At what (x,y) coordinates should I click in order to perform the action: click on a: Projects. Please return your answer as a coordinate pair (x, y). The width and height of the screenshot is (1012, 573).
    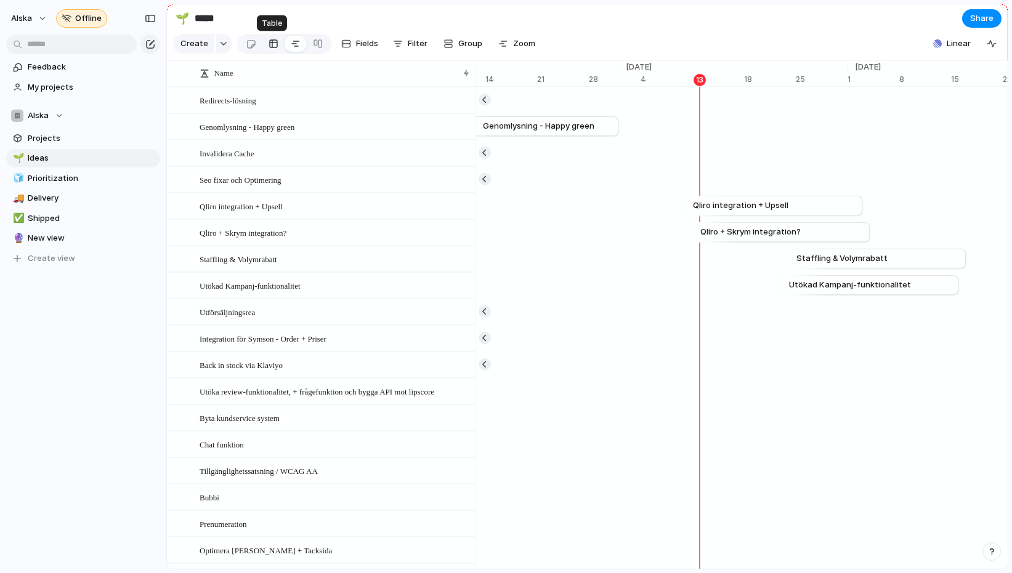
    Looking at the image, I should click on (83, 139).